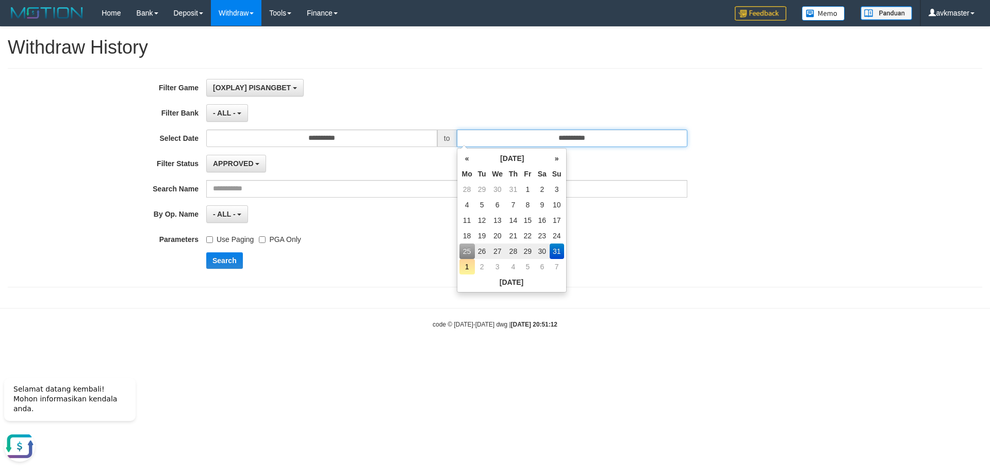 The height and width of the screenshot is (470, 990). Describe the element at coordinates (527, 174) in the screenshot. I see `th: Fr` at that location.